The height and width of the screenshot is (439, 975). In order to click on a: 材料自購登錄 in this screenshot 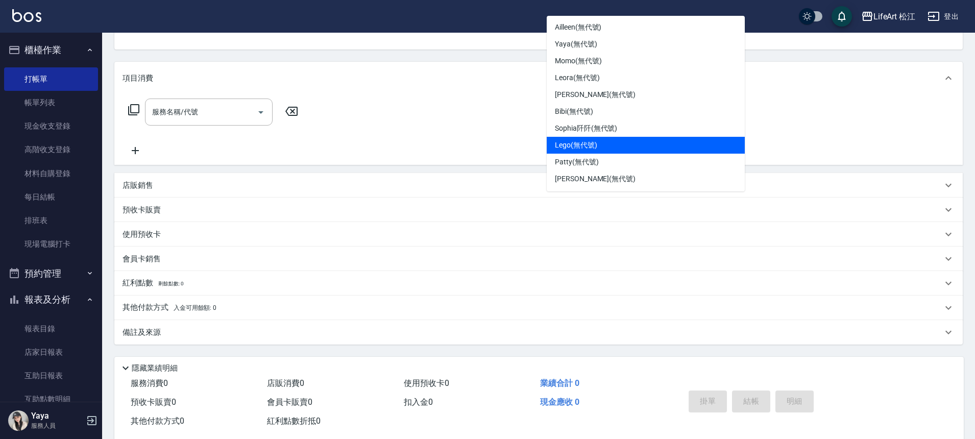, I will do `click(51, 174)`.